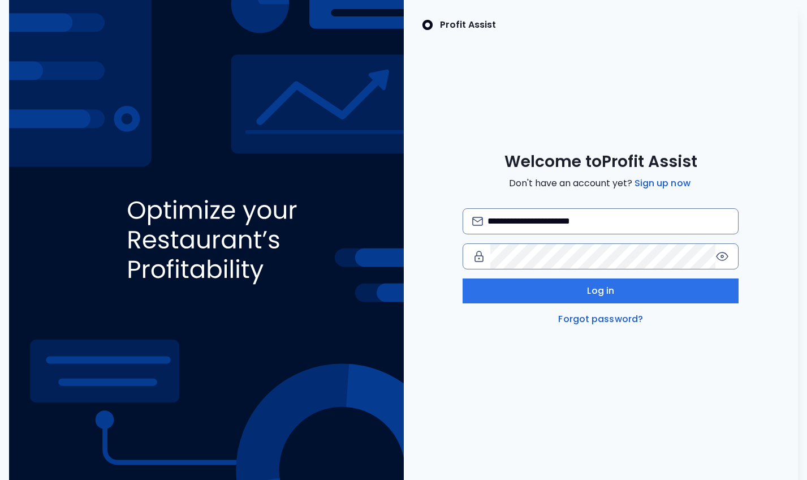 This screenshot has width=807, height=480. What do you see at coordinates (478, 221) in the screenshot?
I see `img: email` at bounding box center [478, 221].